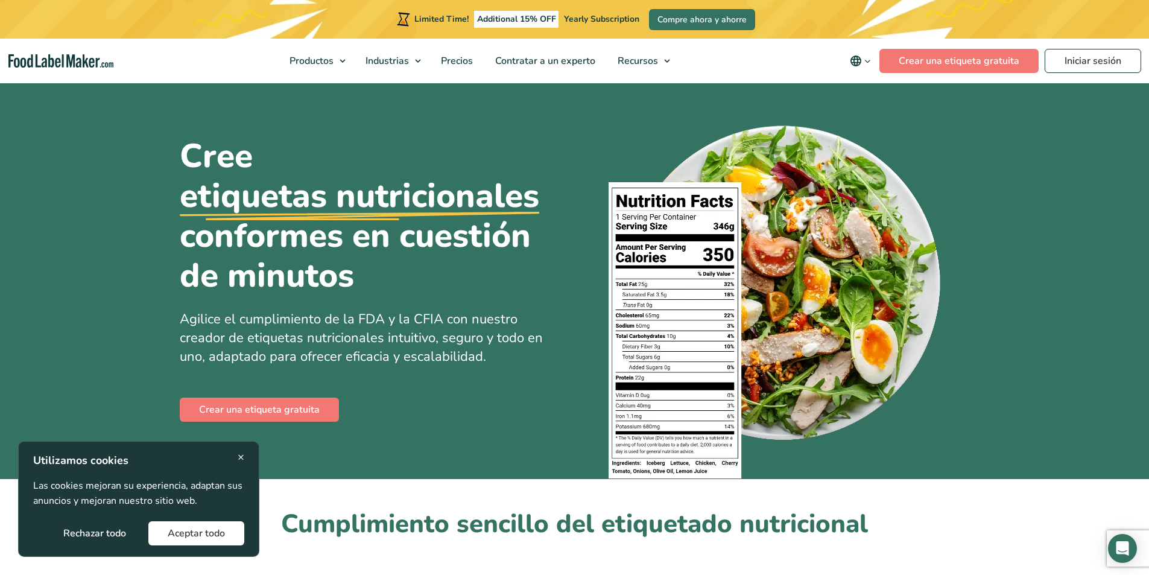 Image resolution: width=1149 pixels, height=575 pixels. I want to click on p: Las cookies mejoran su experiencia, adaptan sus anuncios y mejoran nuestro sitio web., so click(139, 494).